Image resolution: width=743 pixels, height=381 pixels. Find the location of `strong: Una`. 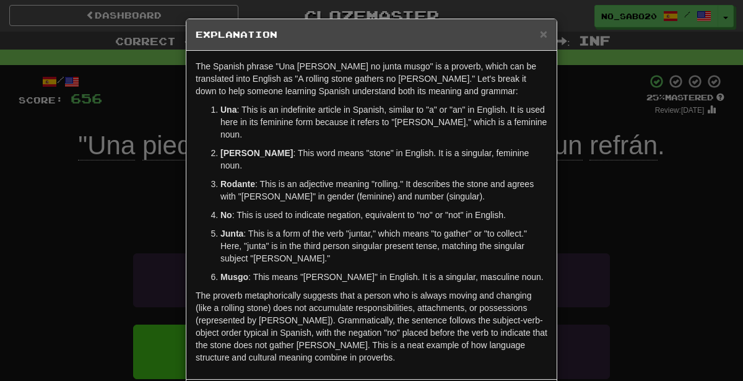

strong: Una is located at coordinates (228, 110).